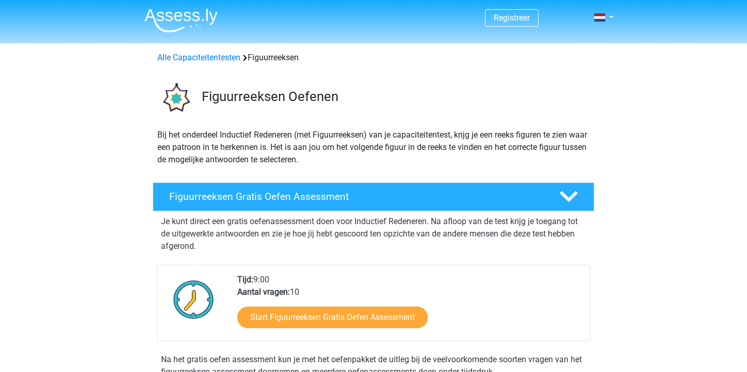  I want to click on img: Klok, so click(193, 300).